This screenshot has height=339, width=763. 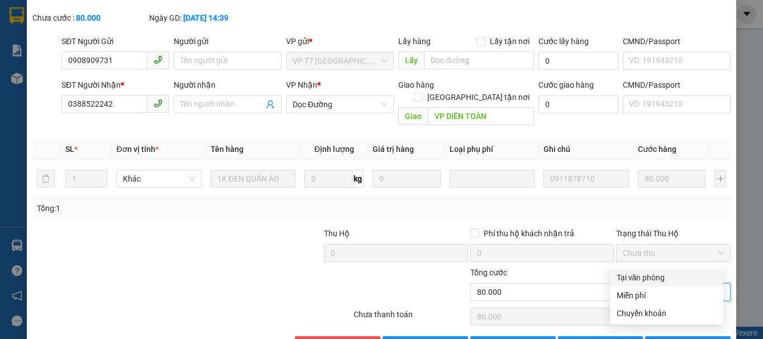 I want to click on button: delete, so click(x=46, y=179).